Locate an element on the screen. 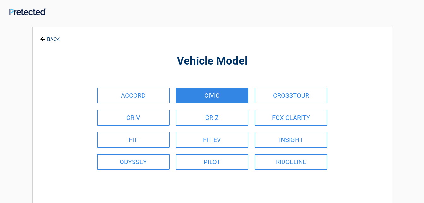 This screenshot has width=424, height=203. h2: Vehicle Model is located at coordinates (212, 61).